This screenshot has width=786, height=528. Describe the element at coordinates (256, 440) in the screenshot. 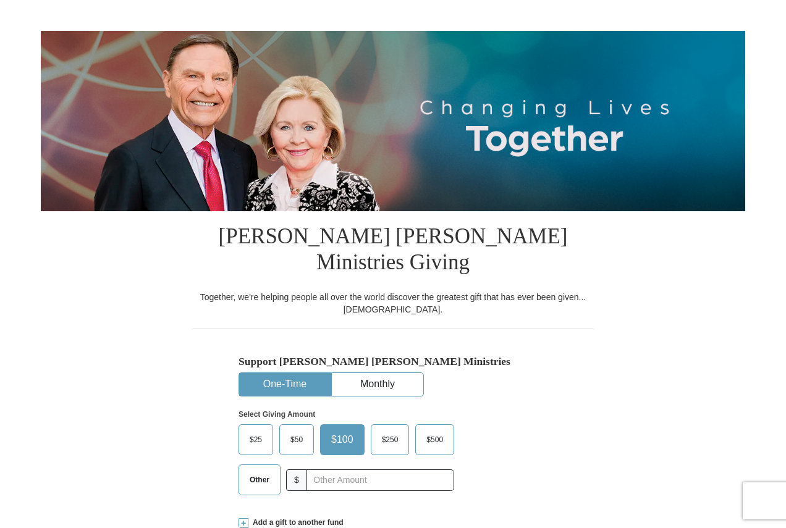

I see `span: $25` at that location.